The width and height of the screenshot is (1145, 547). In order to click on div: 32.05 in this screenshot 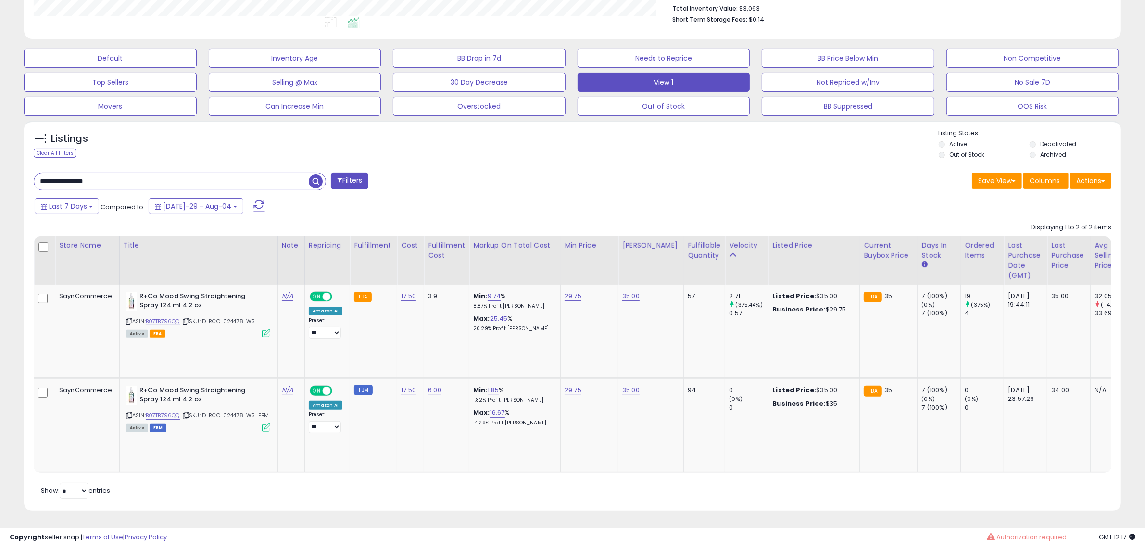, I will do `click(1114, 296)`.